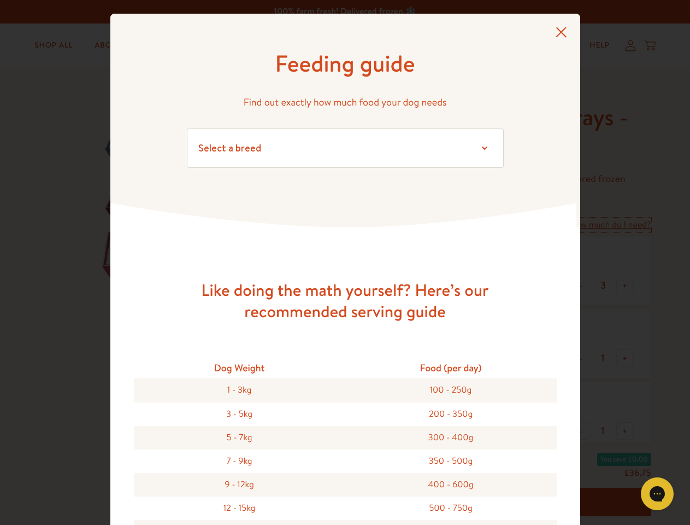 This screenshot has width=690, height=525. Describe the element at coordinates (451, 390) in the screenshot. I see `div: 100 - 250g` at that location.